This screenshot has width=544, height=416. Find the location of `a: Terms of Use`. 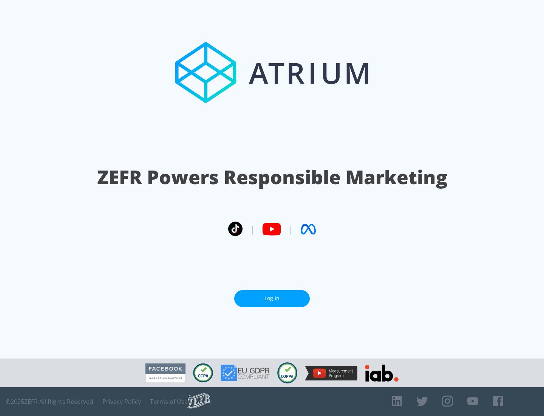

a: Terms of Use is located at coordinates (169, 401).